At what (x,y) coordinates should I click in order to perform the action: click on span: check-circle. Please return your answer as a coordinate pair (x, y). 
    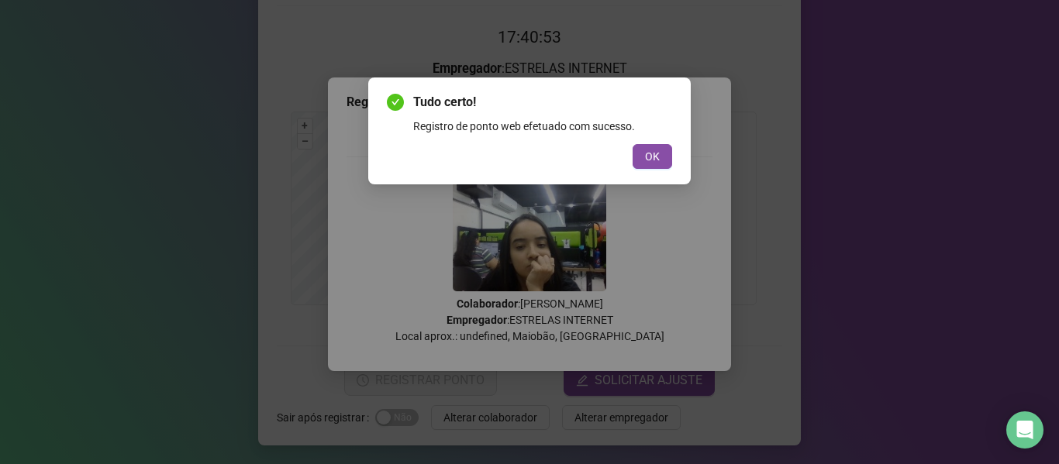
    Looking at the image, I should click on (395, 102).